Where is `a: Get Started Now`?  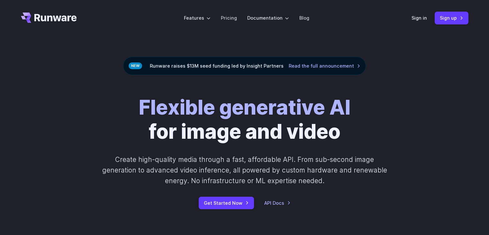 a: Get Started Now is located at coordinates (226, 203).